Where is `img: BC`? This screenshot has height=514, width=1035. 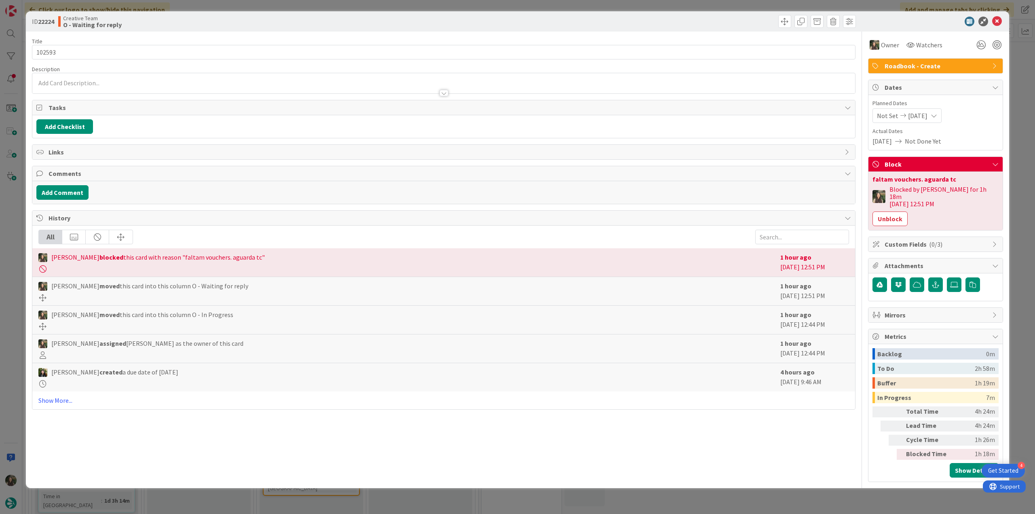 img: BC is located at coordinates (43, 372).